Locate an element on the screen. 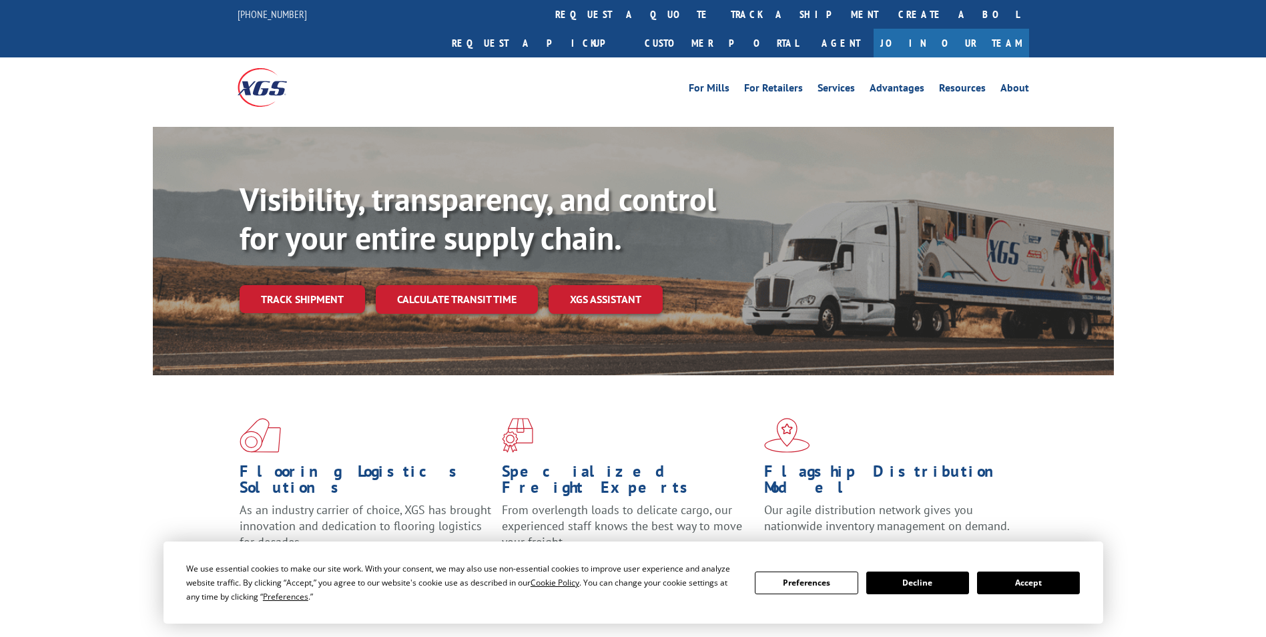 The height and width of the screenshot is (637, 1266). a: Resources is located at coordinates (962, 90).